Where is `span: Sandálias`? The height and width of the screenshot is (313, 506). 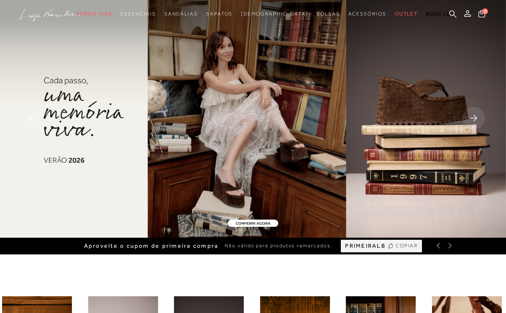
span: Sandálias is located at coordinates (181, 14).